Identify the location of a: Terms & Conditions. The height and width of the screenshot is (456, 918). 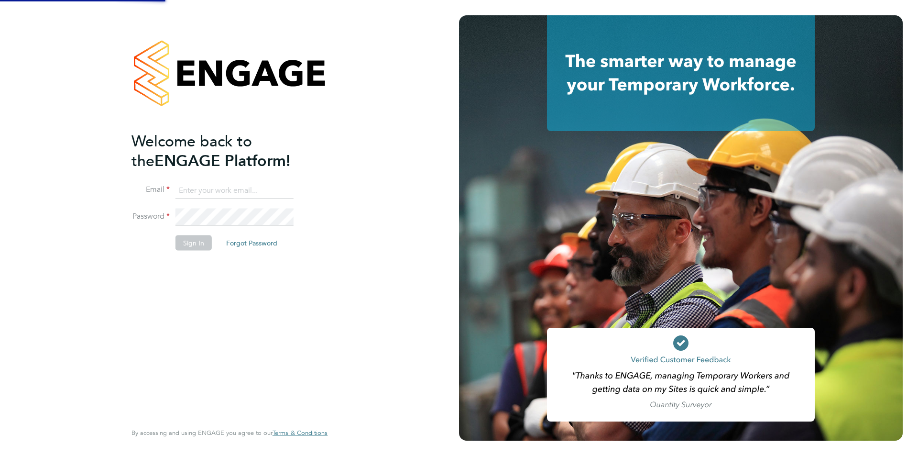
(300, 433).